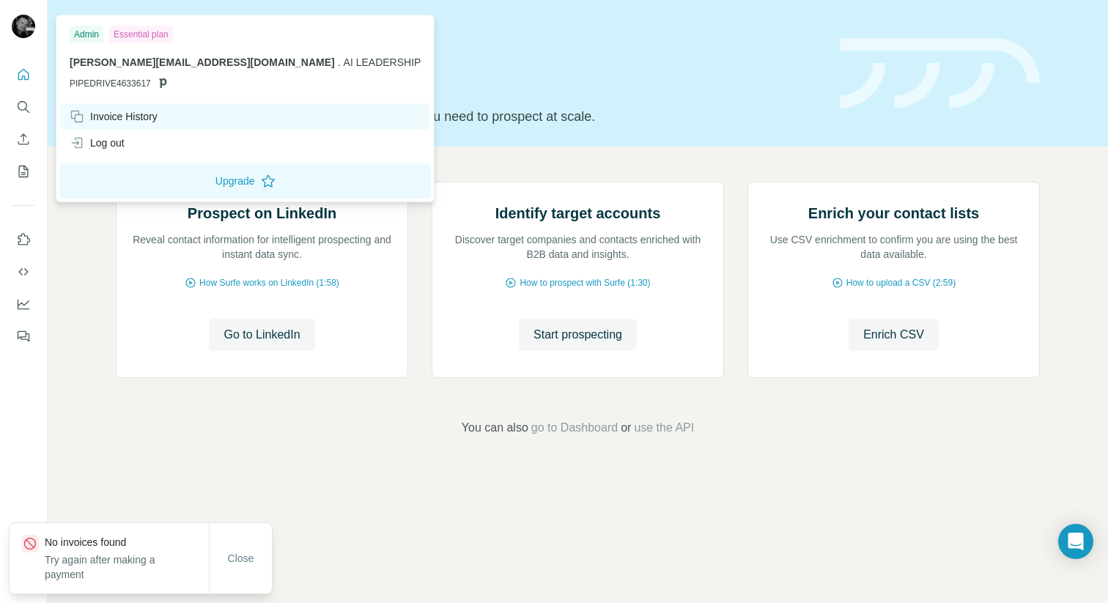 The width and height of the screenshot is (1108, 603). I want to click on p: Use CSV enrichment to confirm you are using the best data available., so click(894, 247).